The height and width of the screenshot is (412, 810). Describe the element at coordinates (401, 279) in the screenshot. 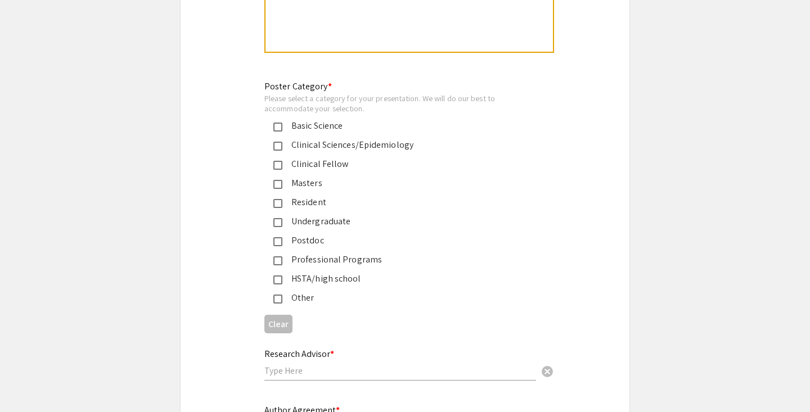

I see `div: HSTA/high school` at that location.